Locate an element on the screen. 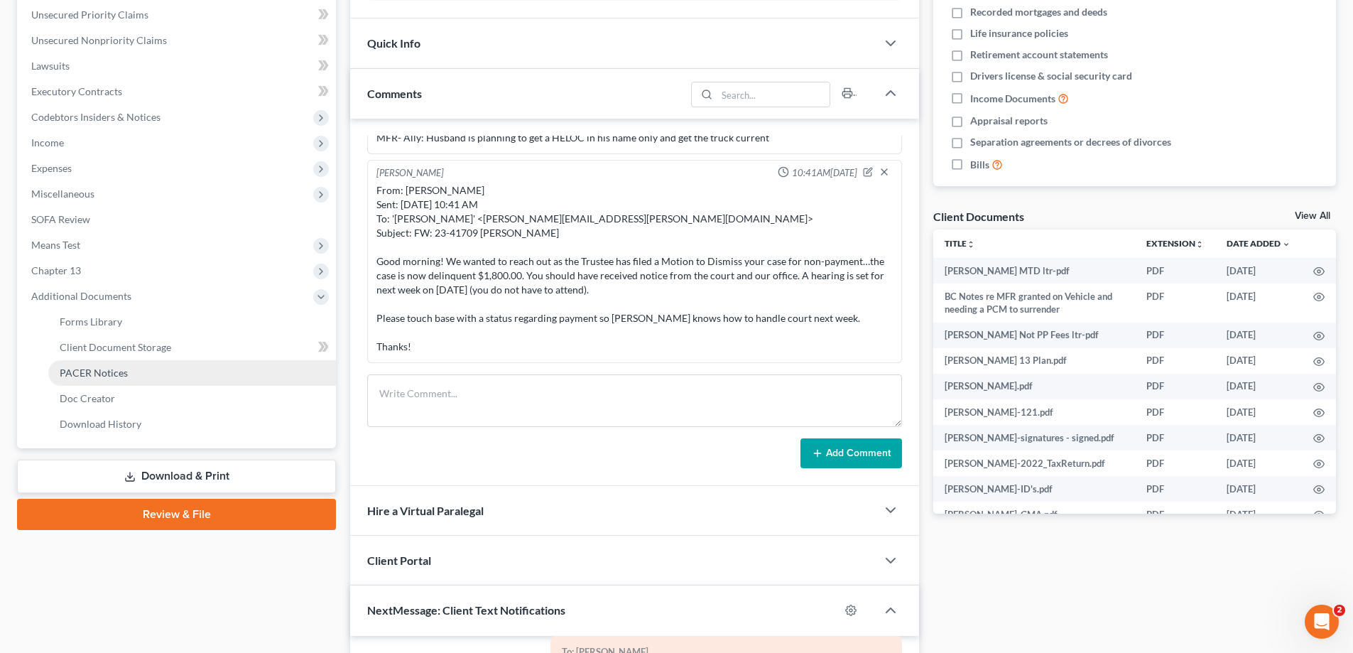  span: Income Documents is located at coordinates (1013, 99).